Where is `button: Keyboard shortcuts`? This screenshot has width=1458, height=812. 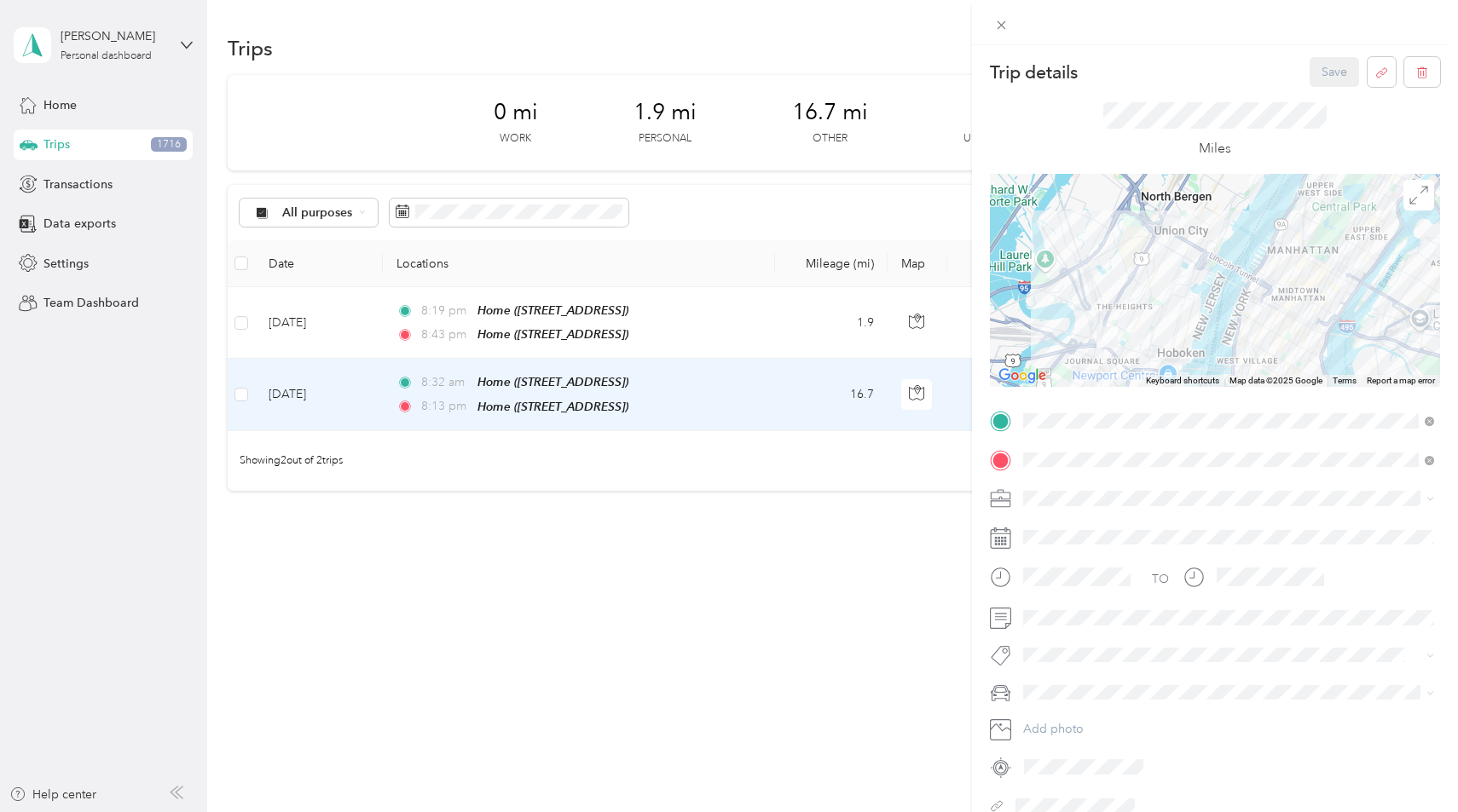 button: Keyboard shortcuts is located at coordinates (1183, 381).